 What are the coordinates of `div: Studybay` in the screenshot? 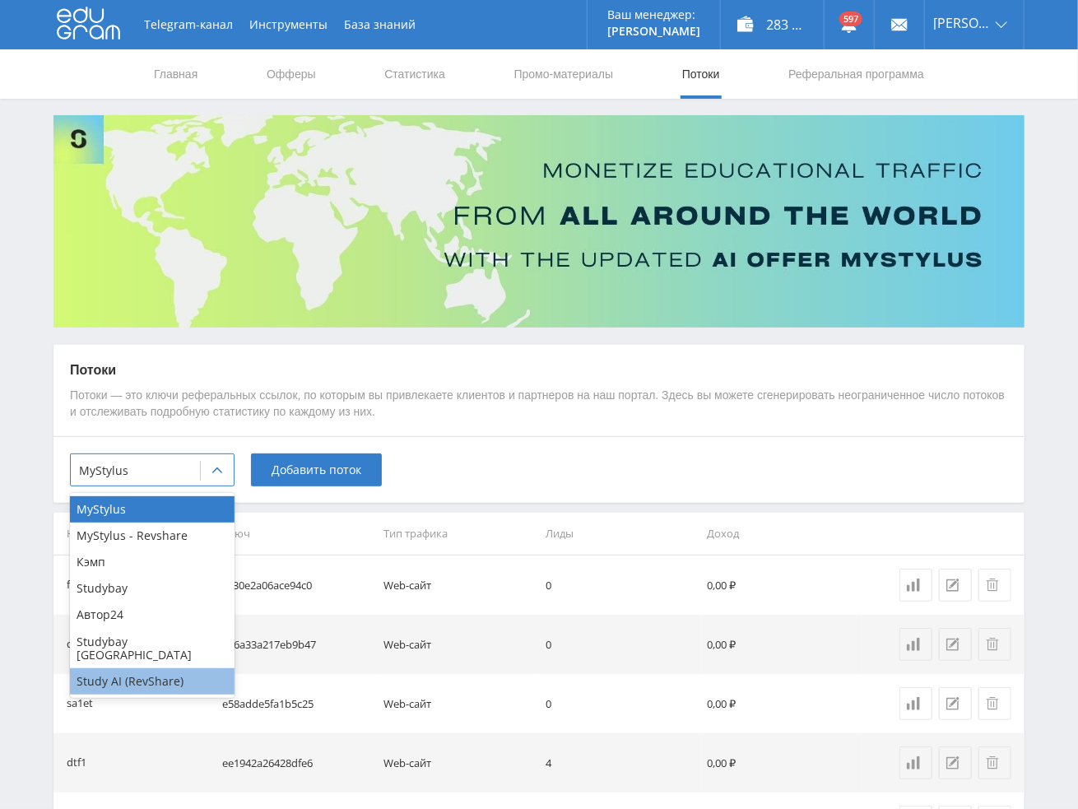 It's located at (152, 588).